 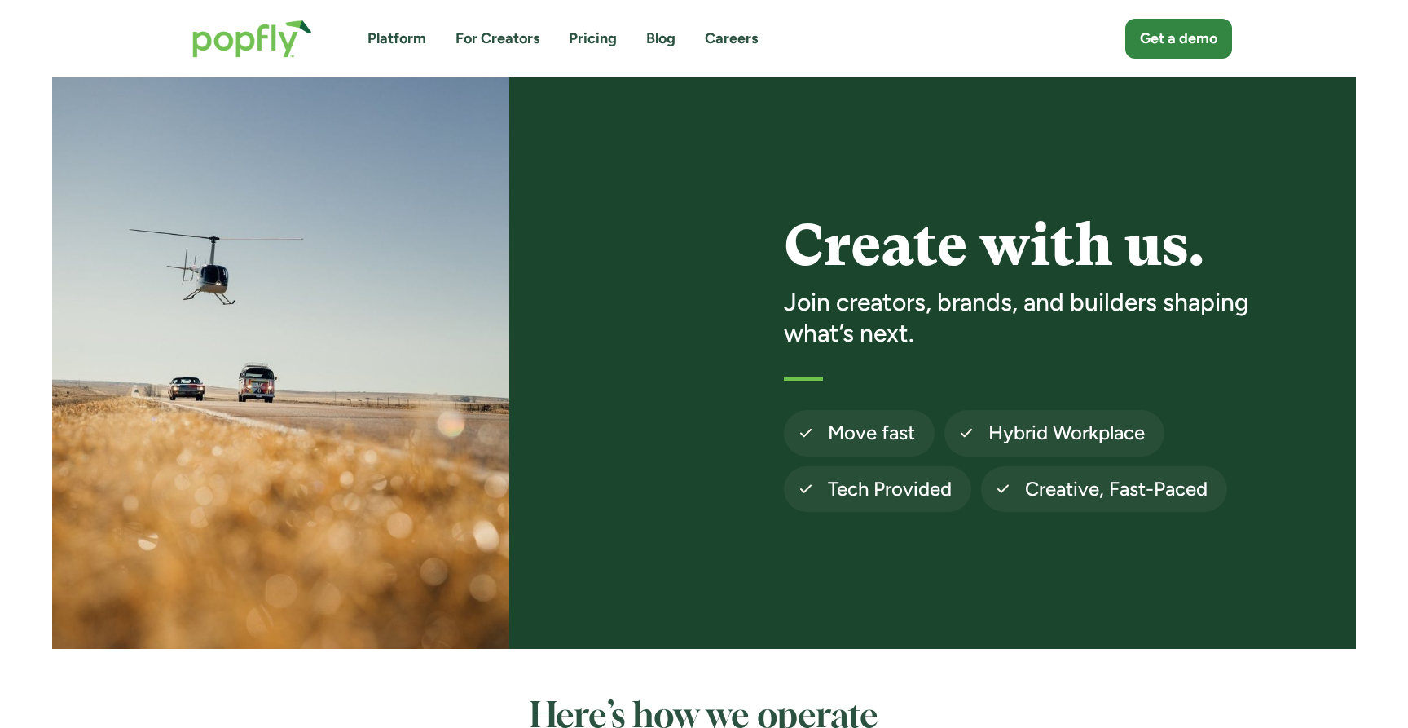 I want to click on h4: Move fast, so click(x=871, y=433).